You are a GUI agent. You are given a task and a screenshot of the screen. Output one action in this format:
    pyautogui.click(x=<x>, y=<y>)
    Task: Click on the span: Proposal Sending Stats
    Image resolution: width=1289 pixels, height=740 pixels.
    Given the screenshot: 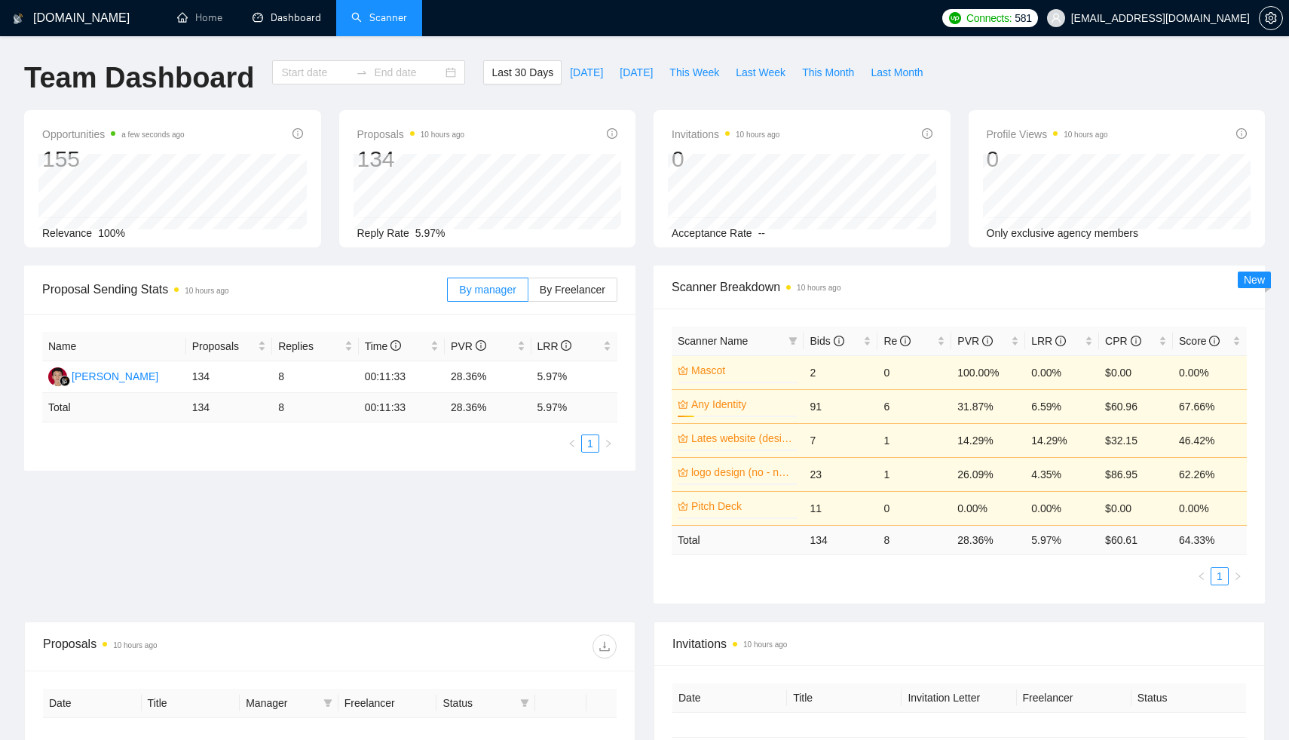 What is the action you would take?
    pyautogui.click(x=244, y=289)
    